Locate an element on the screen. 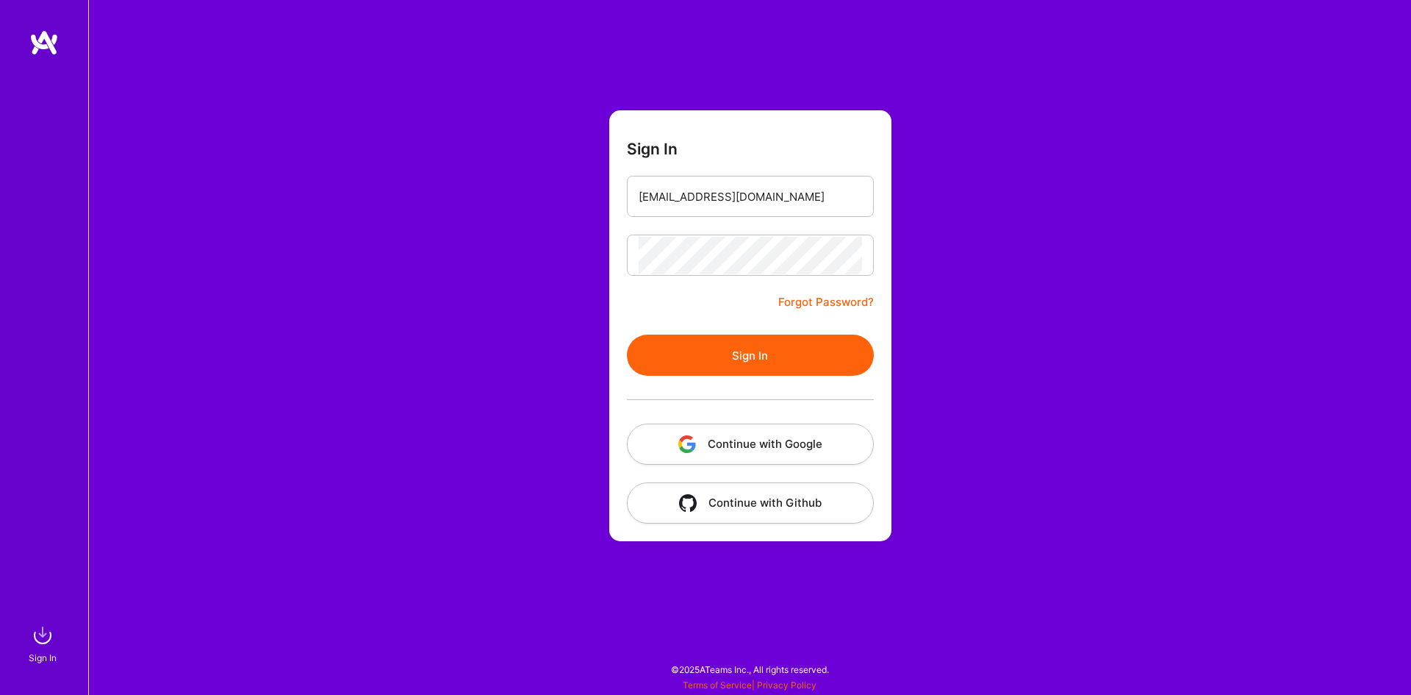 The image size is (1411, 695). div: Sign In is located at coordinates (43, 657).